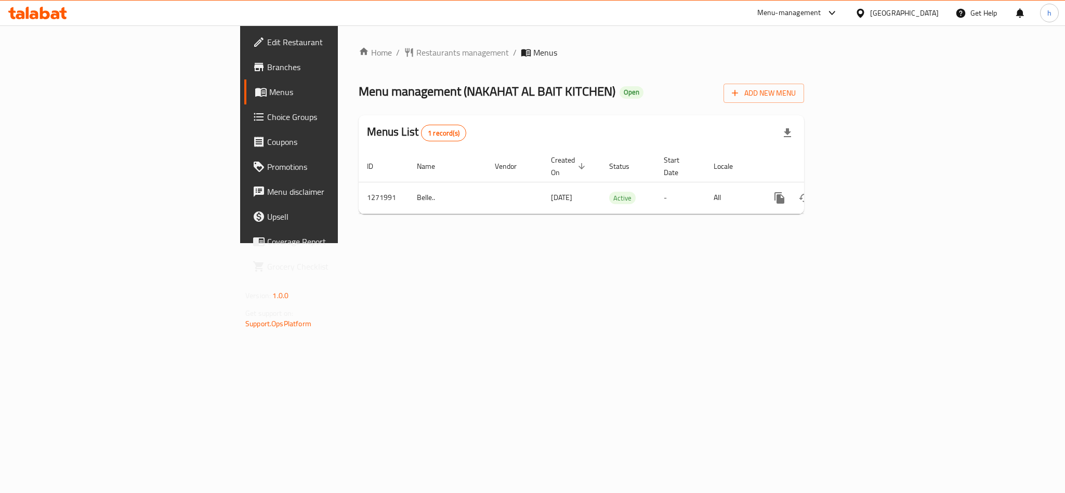 The width and height of the screenshot is (1065, 493). Describe the element at coordinates (338, 67) in the screenshot. I see `span: Branches` at that location.